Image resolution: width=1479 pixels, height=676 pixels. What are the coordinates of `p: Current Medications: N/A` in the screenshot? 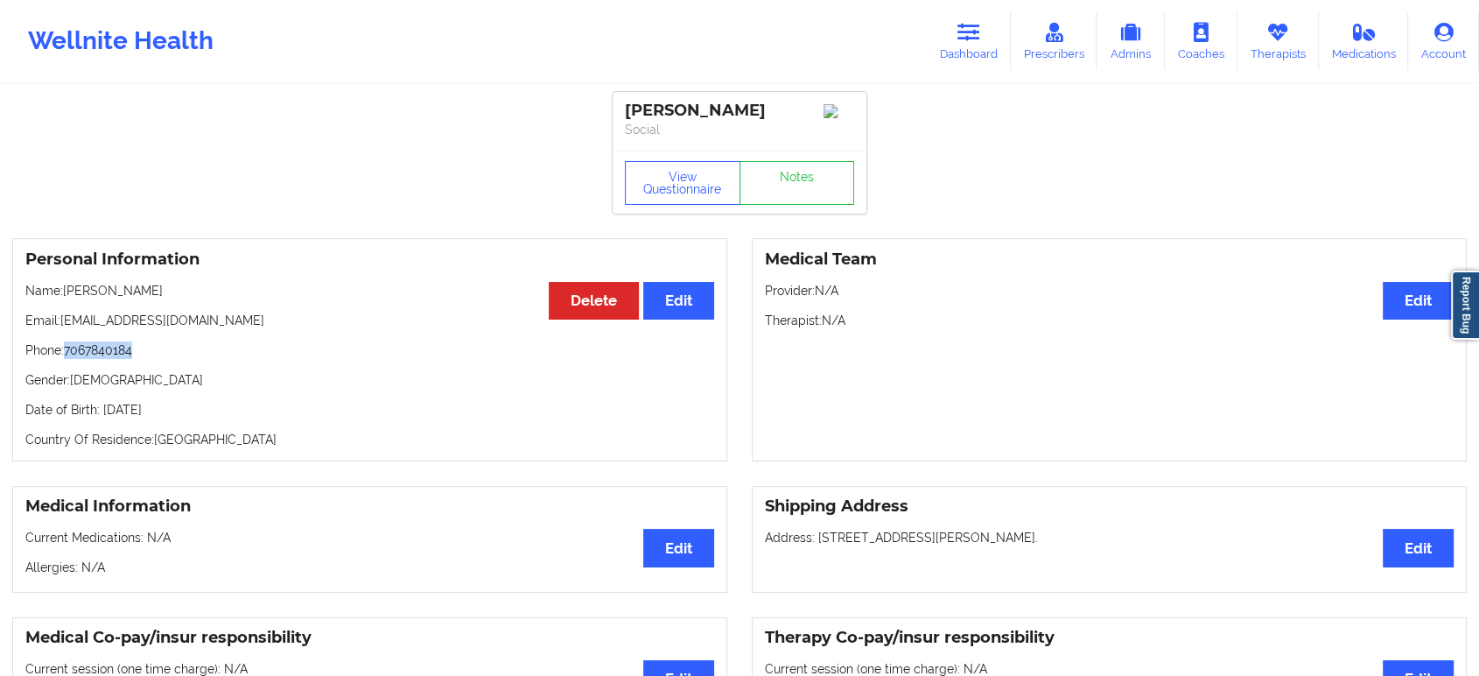 It's located at (369, 537).